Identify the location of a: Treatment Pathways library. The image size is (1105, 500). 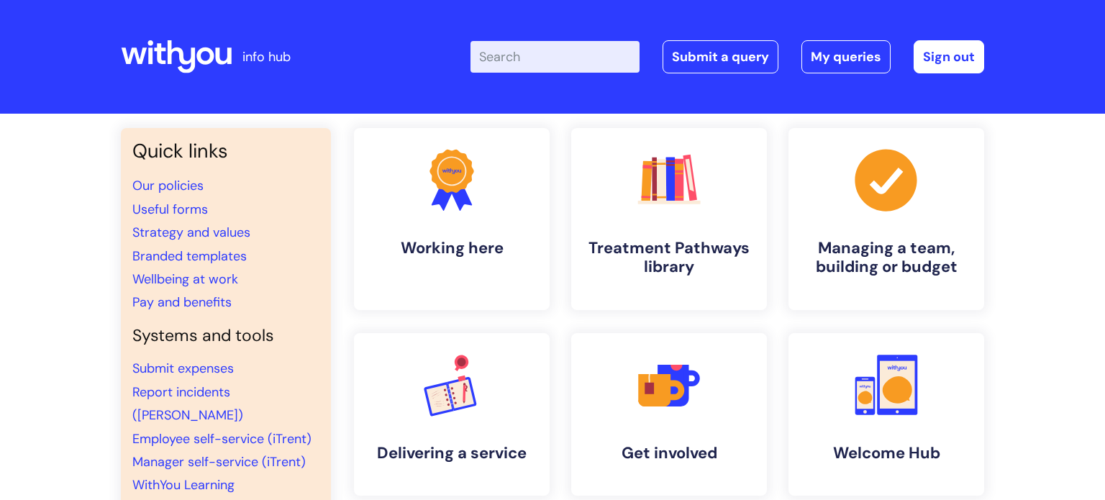
(669, 219).